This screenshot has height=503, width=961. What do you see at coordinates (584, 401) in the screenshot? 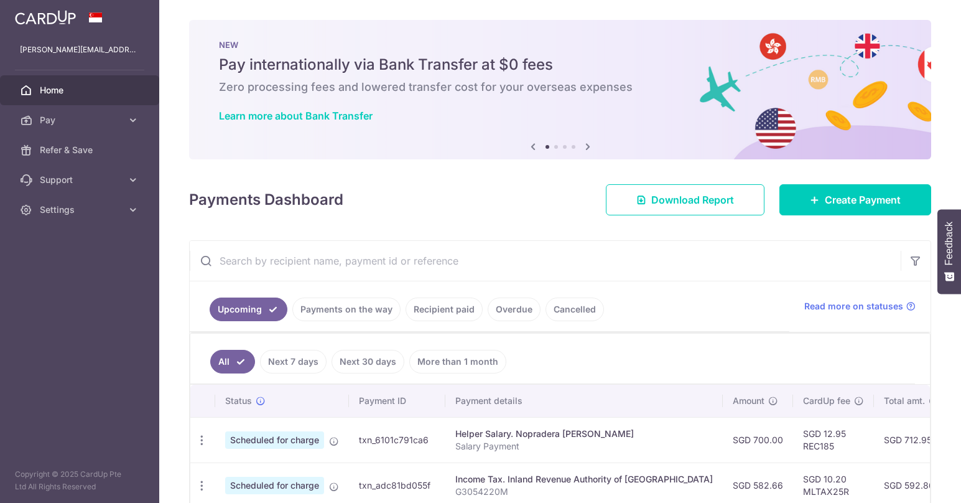
I see `th: Payment details` at bounding box center [584, 401].